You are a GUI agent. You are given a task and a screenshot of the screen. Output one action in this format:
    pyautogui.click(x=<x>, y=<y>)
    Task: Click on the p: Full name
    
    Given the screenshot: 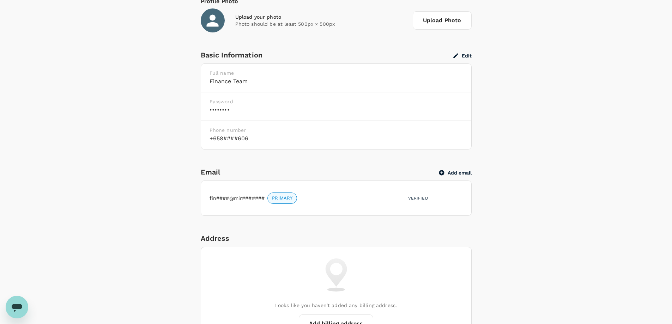 What is the action you would take?
    pyautogui.click(x=336, y=73)
    